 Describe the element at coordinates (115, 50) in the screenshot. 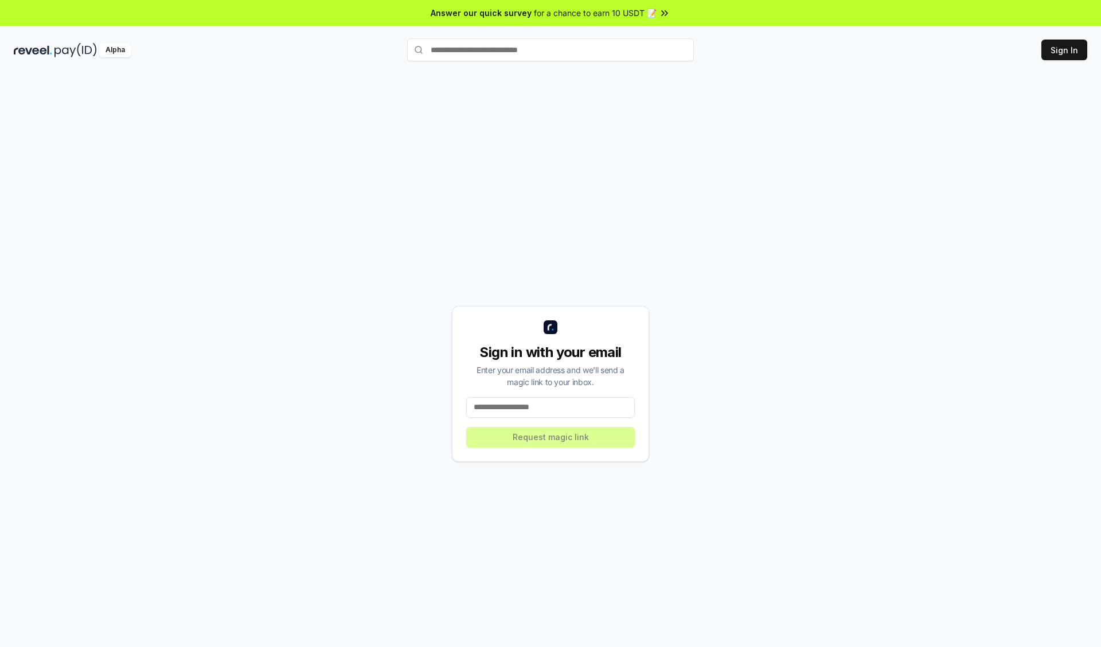

I see `div: Alpha` at that location.